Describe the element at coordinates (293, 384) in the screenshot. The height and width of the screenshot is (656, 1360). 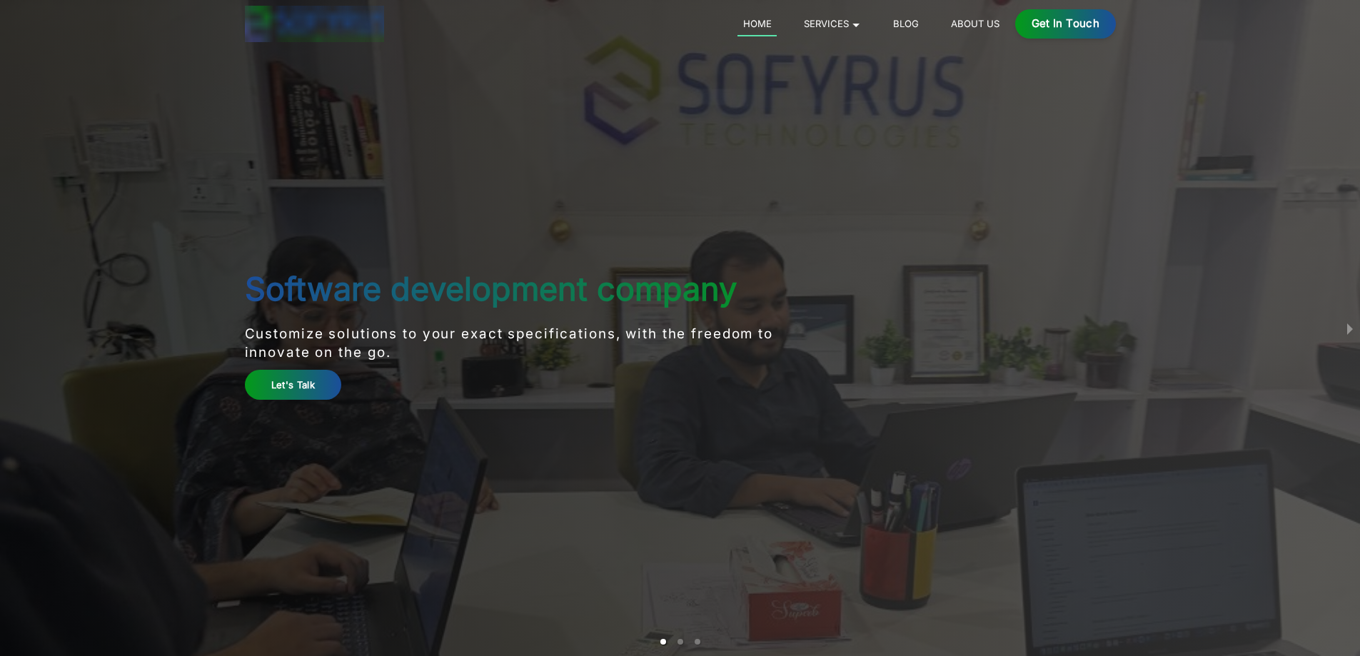
I see `a: Let's Talk` at that location.